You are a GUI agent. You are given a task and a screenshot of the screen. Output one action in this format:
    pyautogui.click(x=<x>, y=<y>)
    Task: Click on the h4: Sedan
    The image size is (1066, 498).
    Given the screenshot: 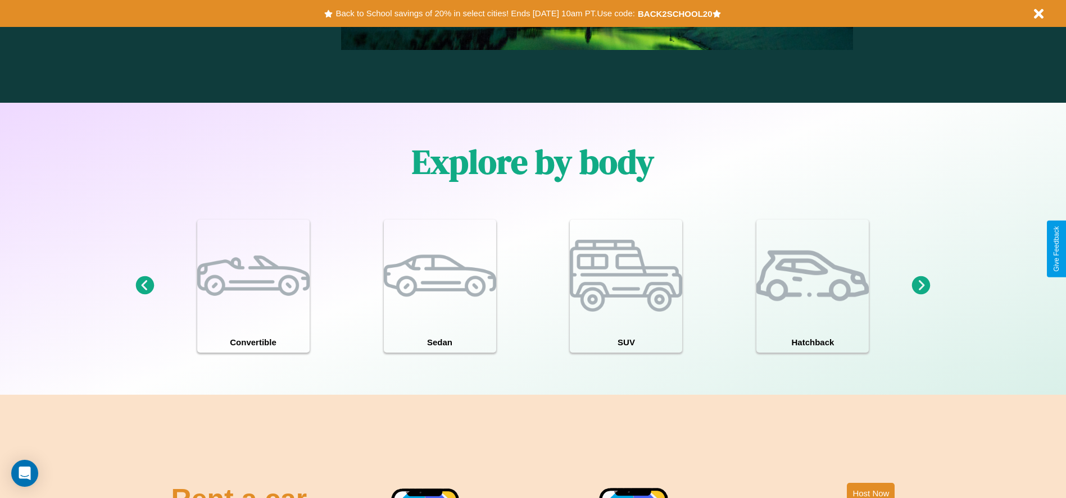 What is the action you would take?
    pyautogui.click(x=440, y=342)
    